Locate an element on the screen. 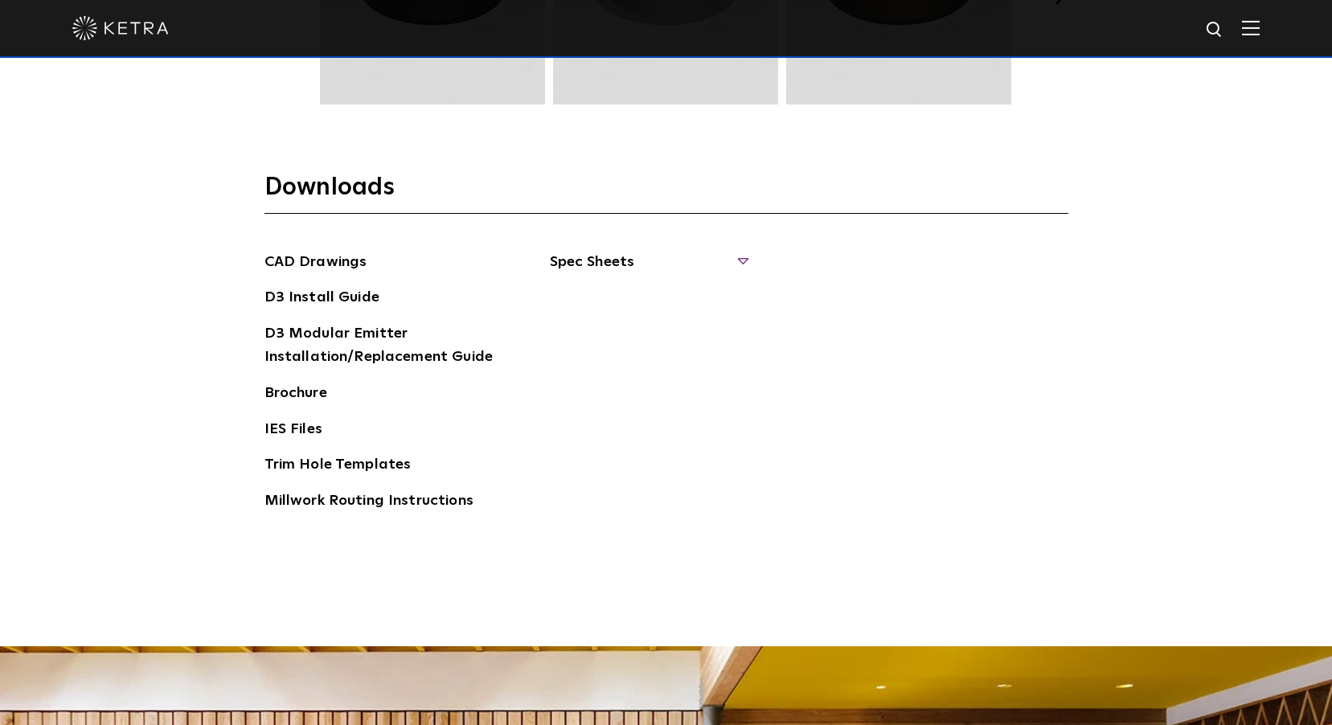  a: Trim Hole Templates is located at coordinates (338, 466).